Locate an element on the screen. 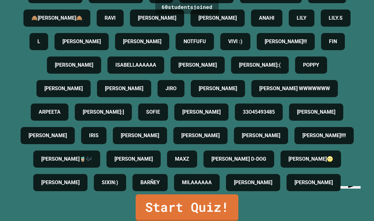 Image resolution: width=374 pixels, height=221 pixels. h4: L is located at coordinates (39, 42).